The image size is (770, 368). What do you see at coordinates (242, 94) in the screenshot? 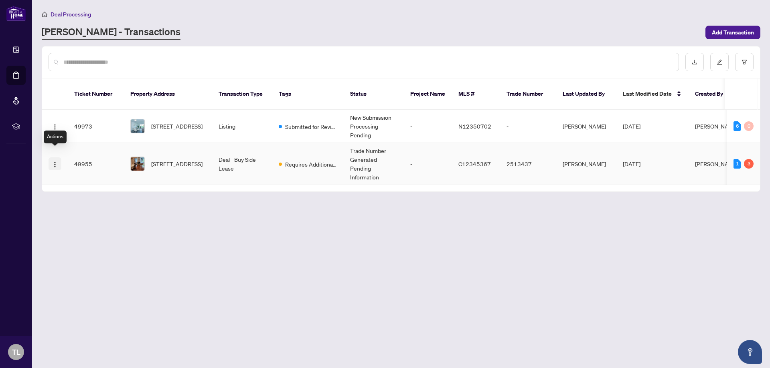
I see `th: Transaction Type` at bounding box center [242, 94].